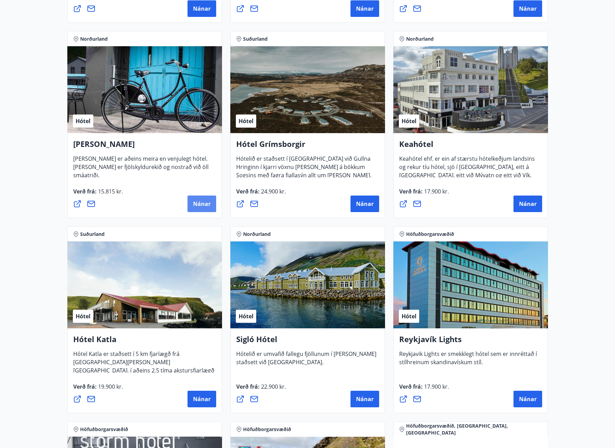 This screenshot has width=615, height=448. I want to click on h4: Reykjavík Lights, so click(470, 342).